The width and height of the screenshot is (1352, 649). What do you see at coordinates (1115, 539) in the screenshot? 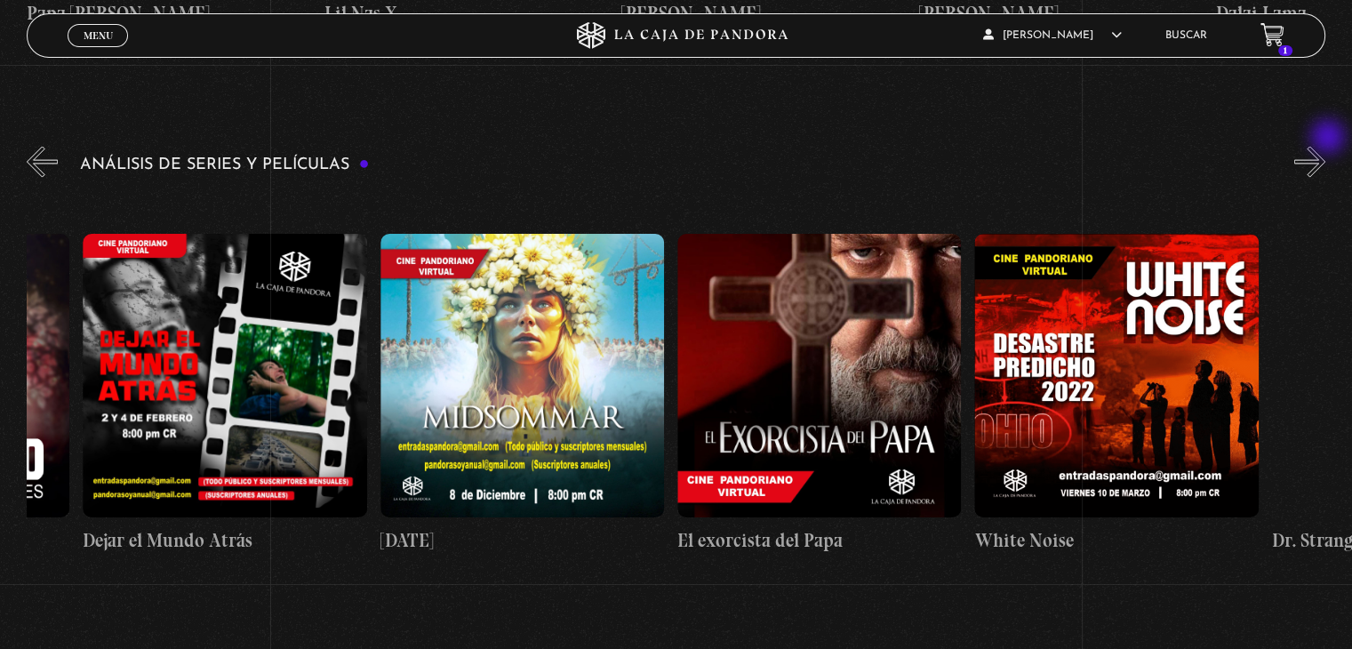
I see `h4: White Noise` at bounding box center [1115, 539].